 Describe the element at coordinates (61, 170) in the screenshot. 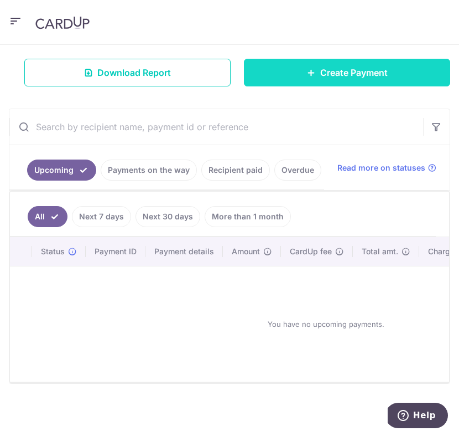

I see `a: Upcoming` at that location.